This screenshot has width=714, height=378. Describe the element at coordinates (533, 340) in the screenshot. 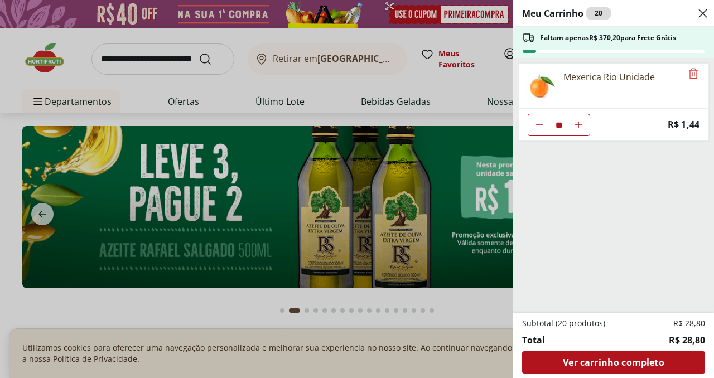

I see `span: Total` at that location.